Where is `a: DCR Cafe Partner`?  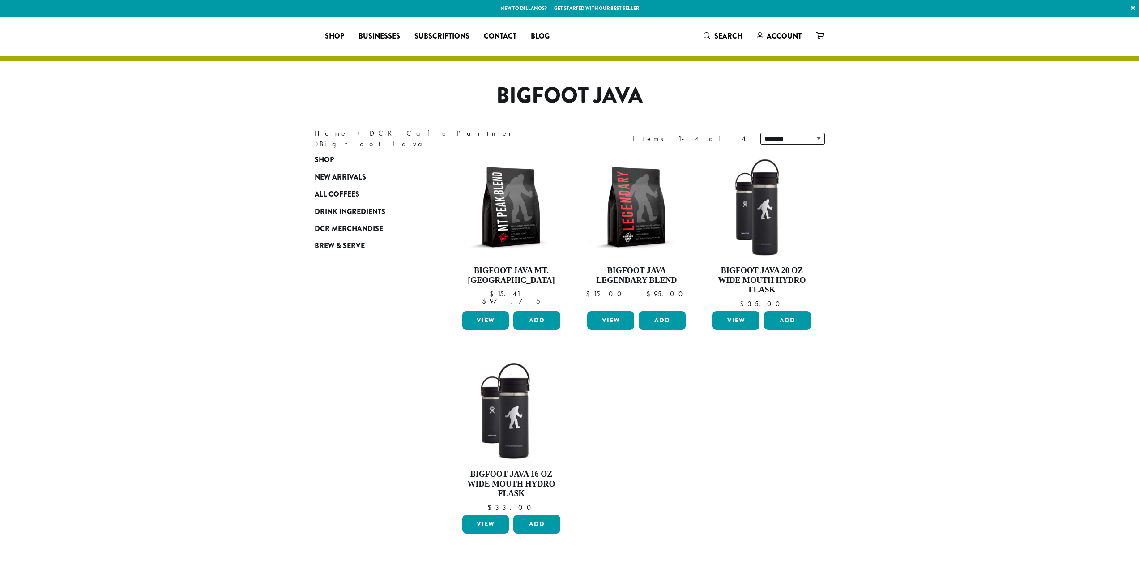
a: DCR Cafe Partner is located at coordinates (444, 133).